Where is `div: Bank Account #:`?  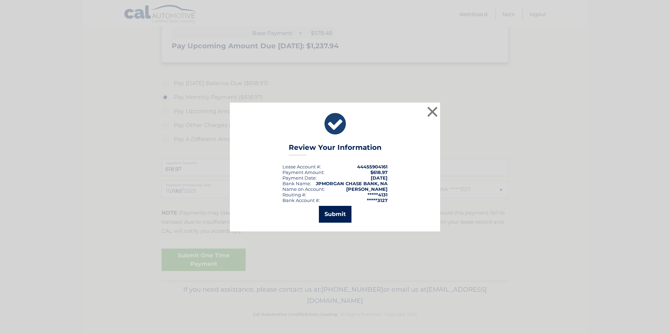
div: Bank Account #: is located at coordinates (301, 200).